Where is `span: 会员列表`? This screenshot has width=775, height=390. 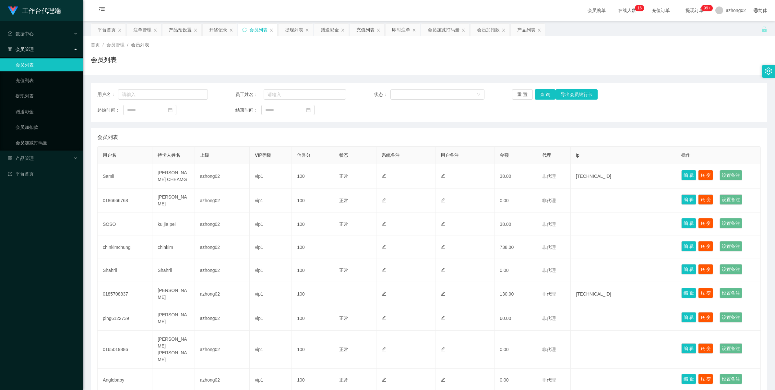 span: 会员列表 is located at coordinates (108, 137).